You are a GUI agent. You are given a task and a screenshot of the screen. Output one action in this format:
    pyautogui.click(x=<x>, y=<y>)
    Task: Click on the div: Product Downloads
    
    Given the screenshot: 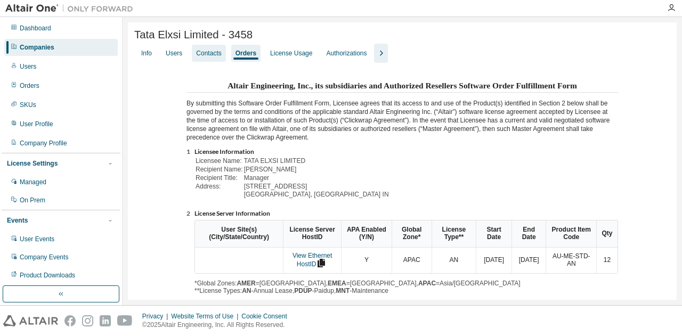 What is the action you would take?
    pyautogui.click(x=47, y=275)
    